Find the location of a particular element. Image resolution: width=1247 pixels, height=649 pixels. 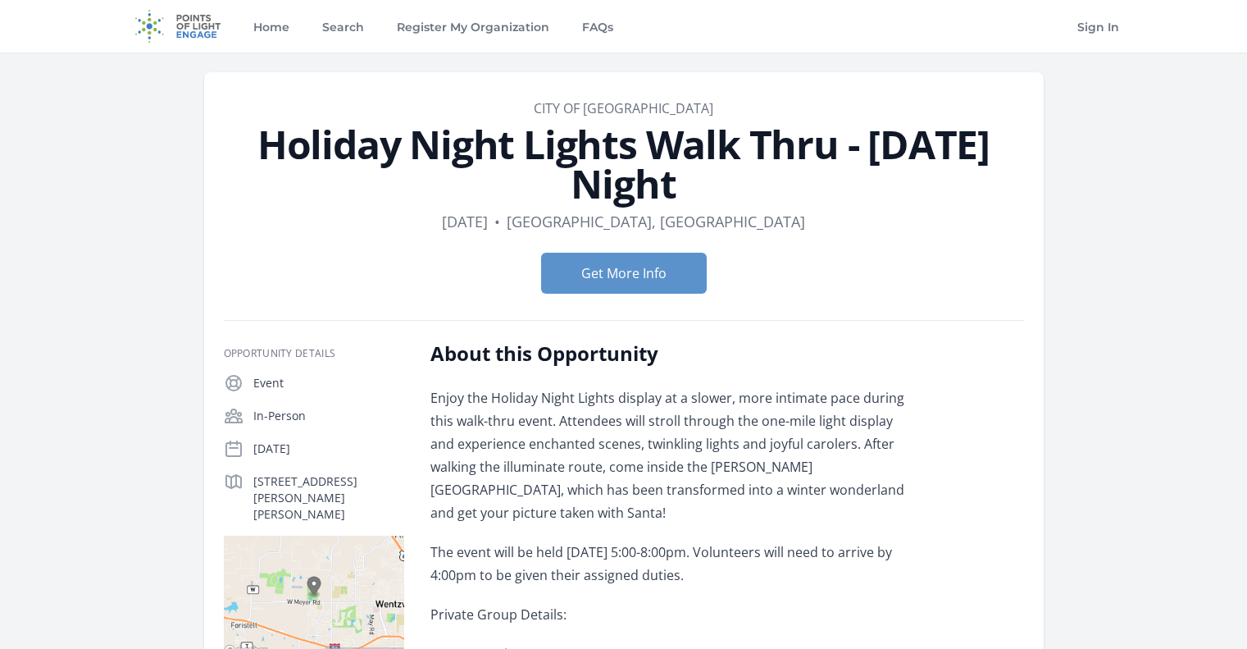

p: Event is located at coordinates (329, 383).